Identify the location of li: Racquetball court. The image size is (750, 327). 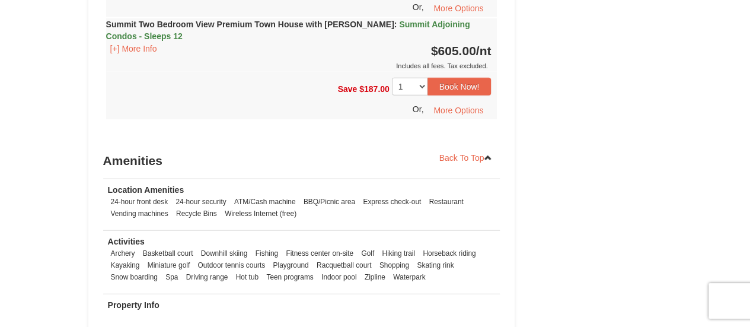
(344, 265).